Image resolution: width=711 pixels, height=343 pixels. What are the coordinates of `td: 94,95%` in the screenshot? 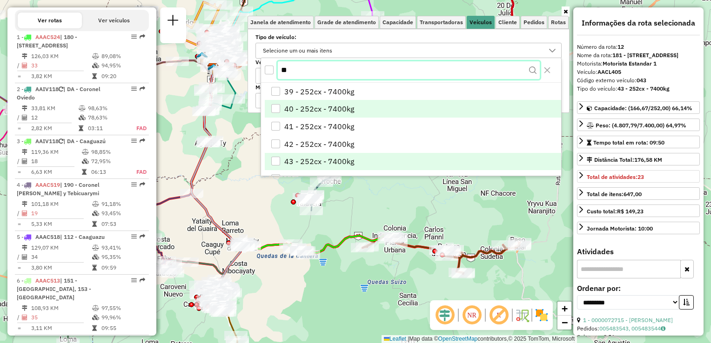 It's located at (123, 66).